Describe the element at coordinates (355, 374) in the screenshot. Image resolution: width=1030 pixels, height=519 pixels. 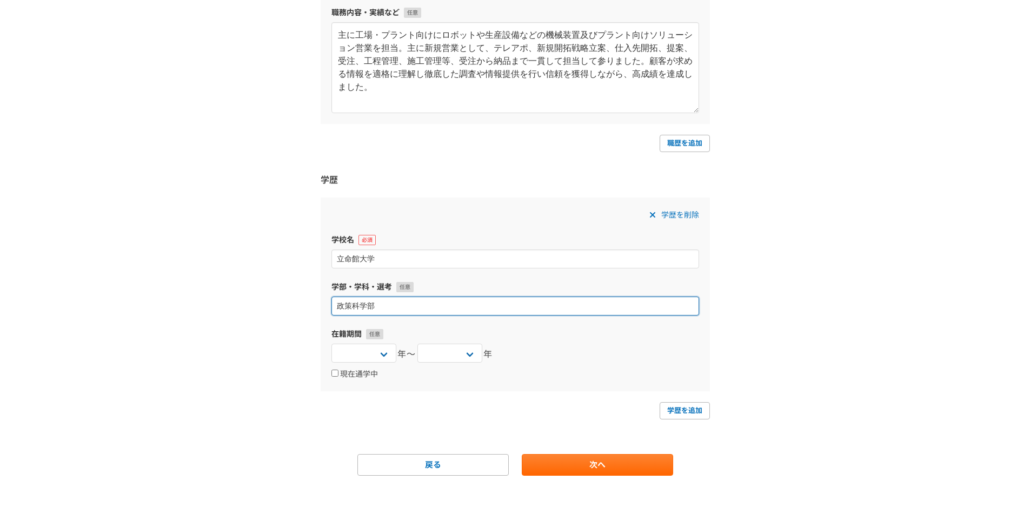
I see `label: 現在通学中` at that location.